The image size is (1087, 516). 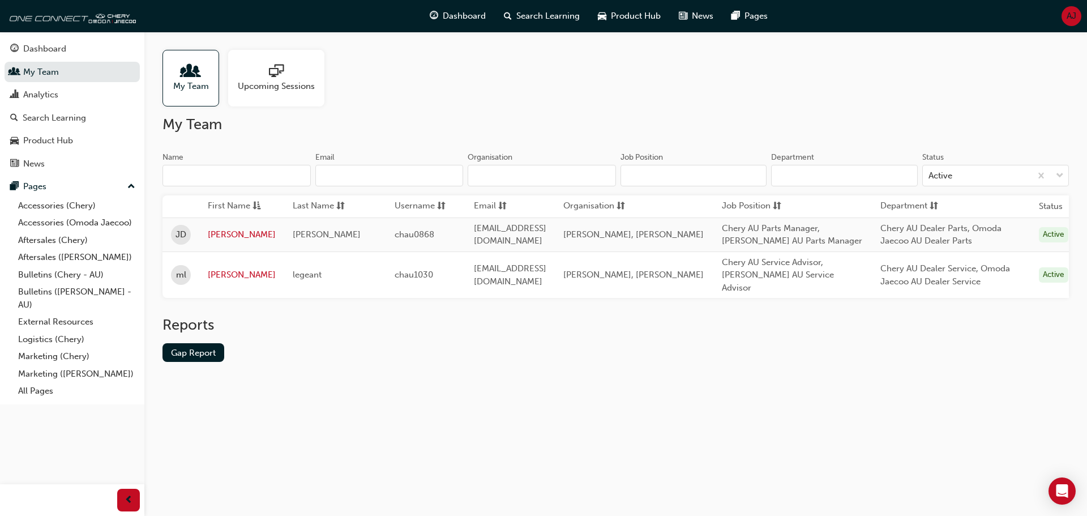 I want to click on a: News, so click(x=72, y=164).